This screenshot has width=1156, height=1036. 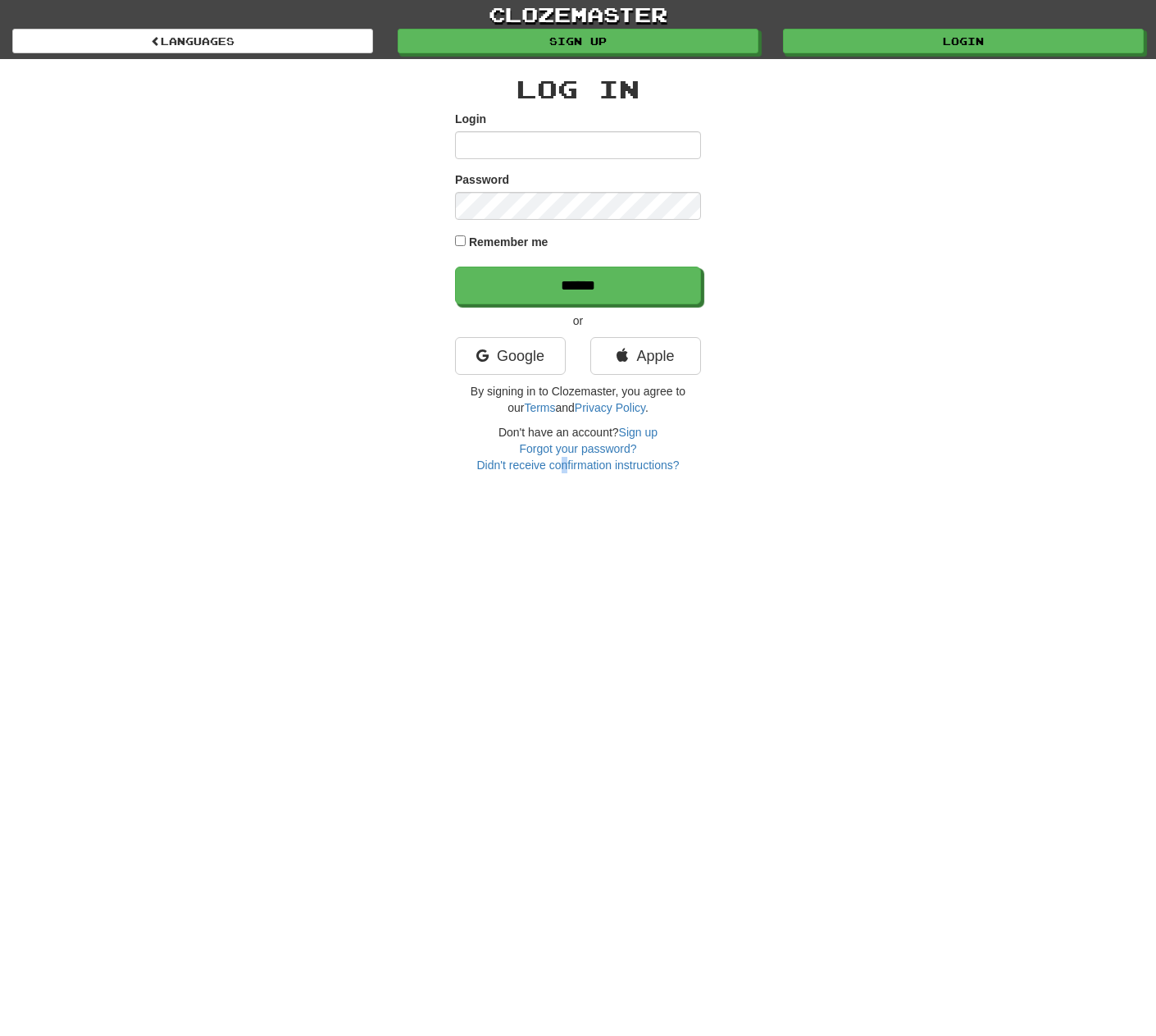 What do you see at coordinates (509, 242) in the screenshot?
I see `label: Remember me` at bounding box center [509, 242].